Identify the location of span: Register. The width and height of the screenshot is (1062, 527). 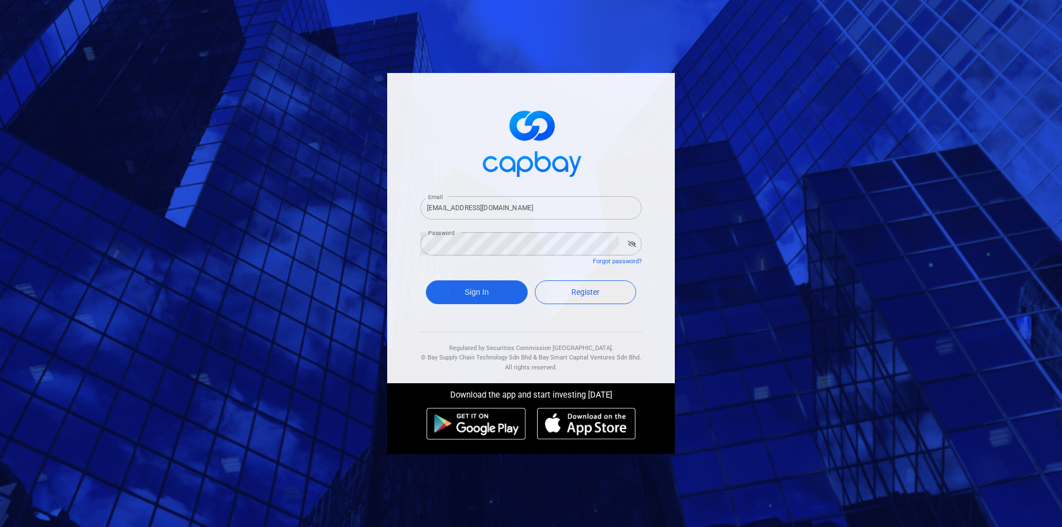
(585, 292).